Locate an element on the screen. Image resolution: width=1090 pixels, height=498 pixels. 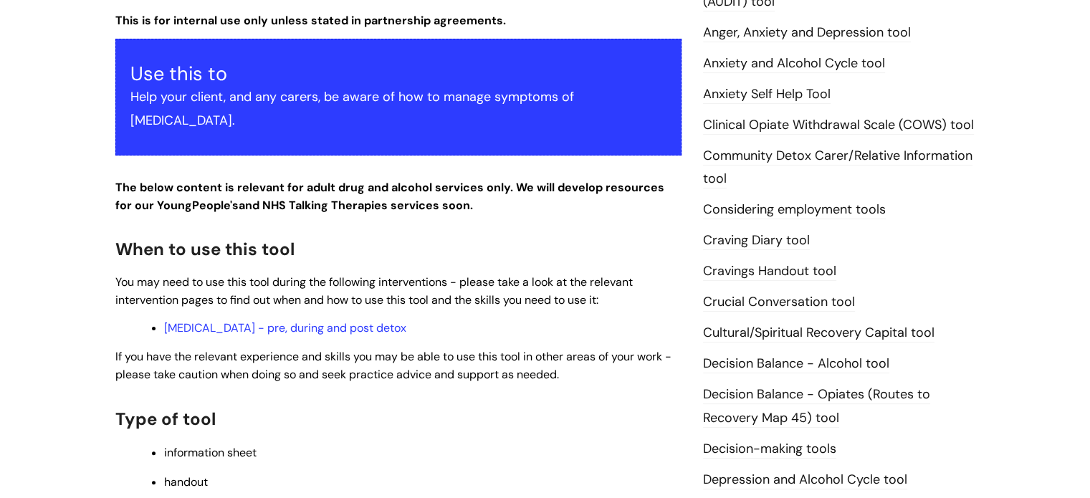
a: Decision Balance - Opiates (Routes to Recovery Map 45) tool is located at coordinates (816, 406).